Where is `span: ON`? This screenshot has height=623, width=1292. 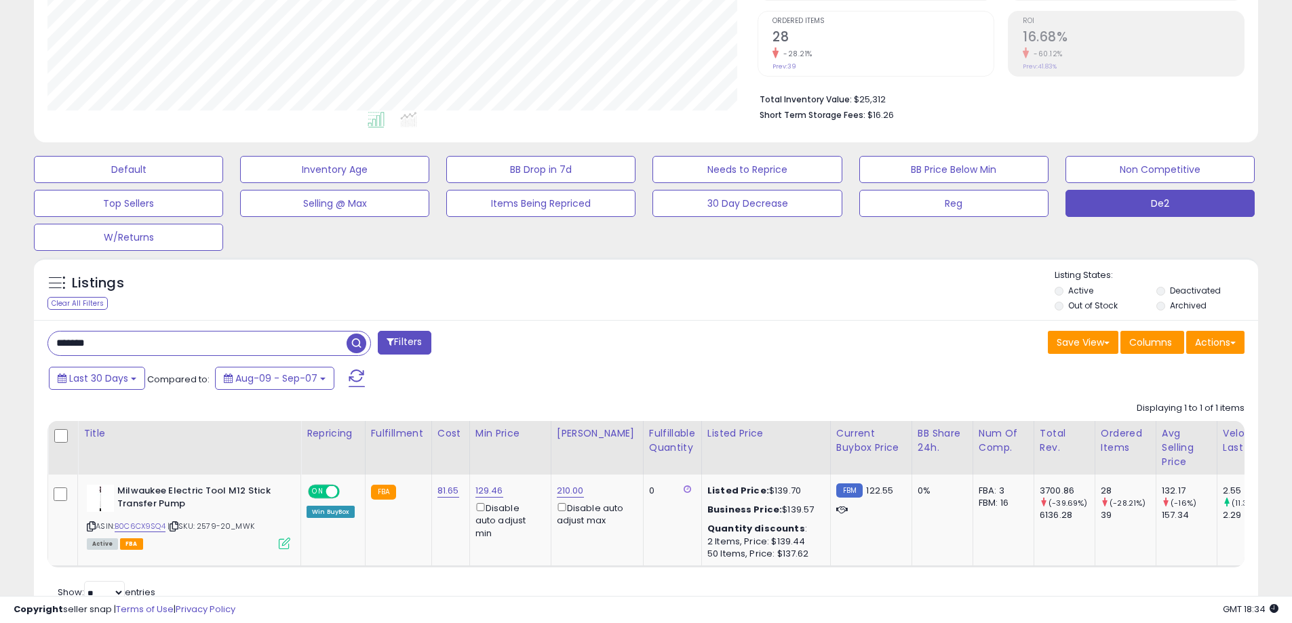 span: ON is located at coordinates (317, 492).